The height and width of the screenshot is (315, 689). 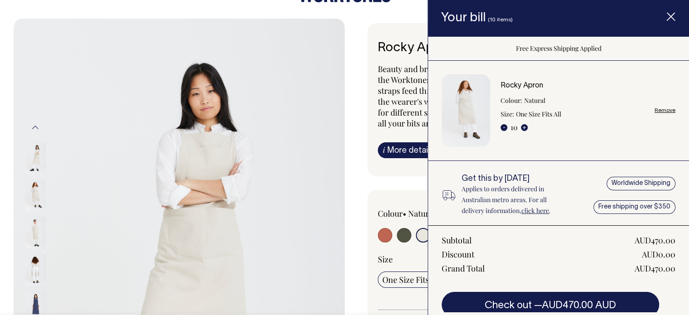 I want to click on div: Colour, so click(x=432, y=213).